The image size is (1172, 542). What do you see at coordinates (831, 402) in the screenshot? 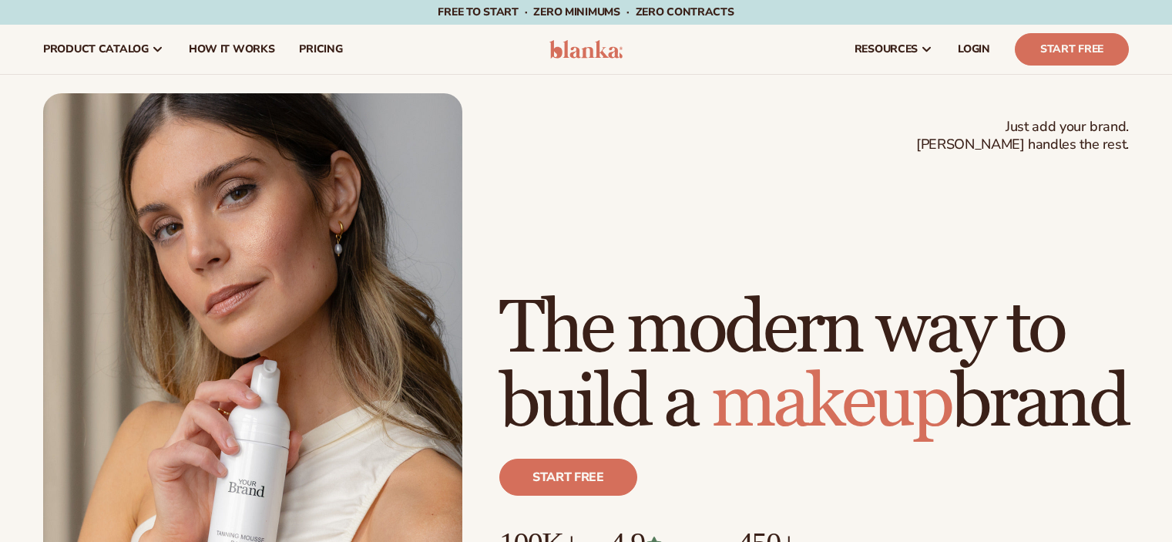
I see `span: makeup` at bounding box center [831, 402].